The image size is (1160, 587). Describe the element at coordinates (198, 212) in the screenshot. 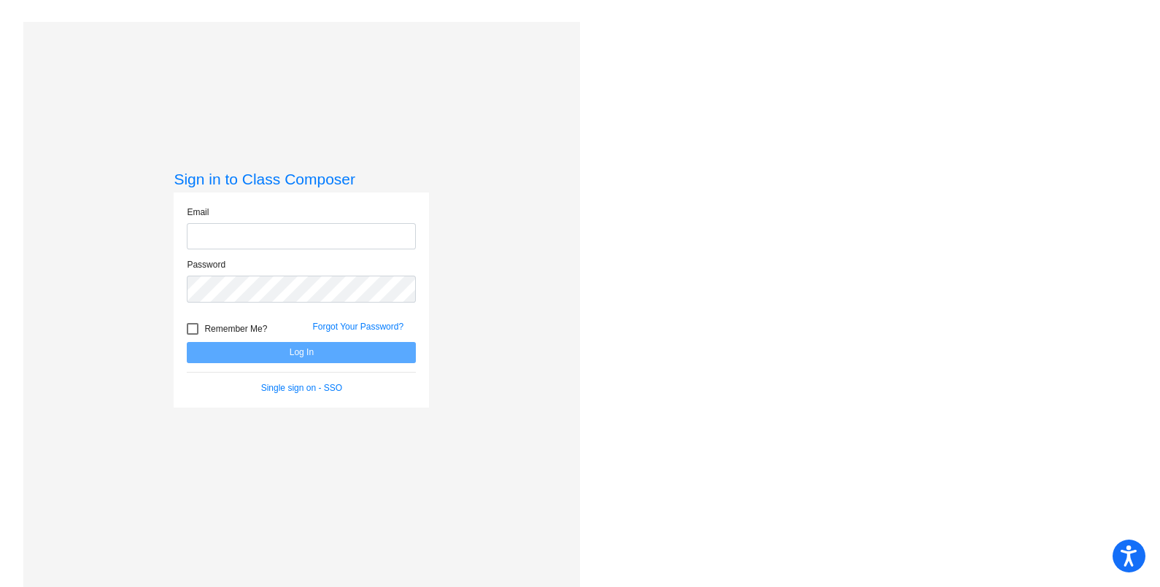

I see `label: Email` at that location.